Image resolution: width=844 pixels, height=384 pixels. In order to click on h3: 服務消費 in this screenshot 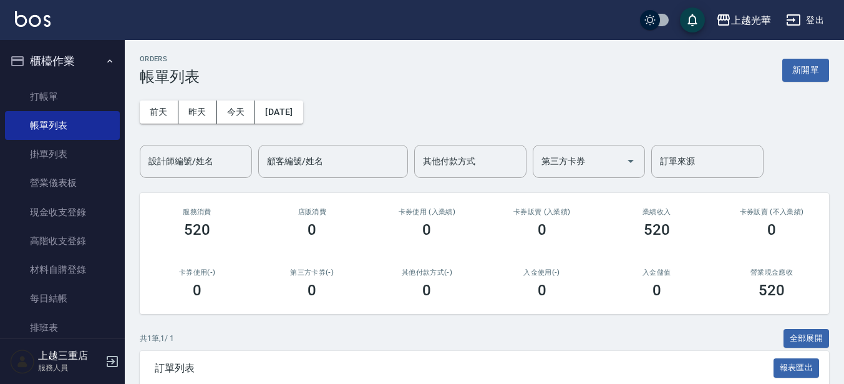, I will do `click(197, 212)`.